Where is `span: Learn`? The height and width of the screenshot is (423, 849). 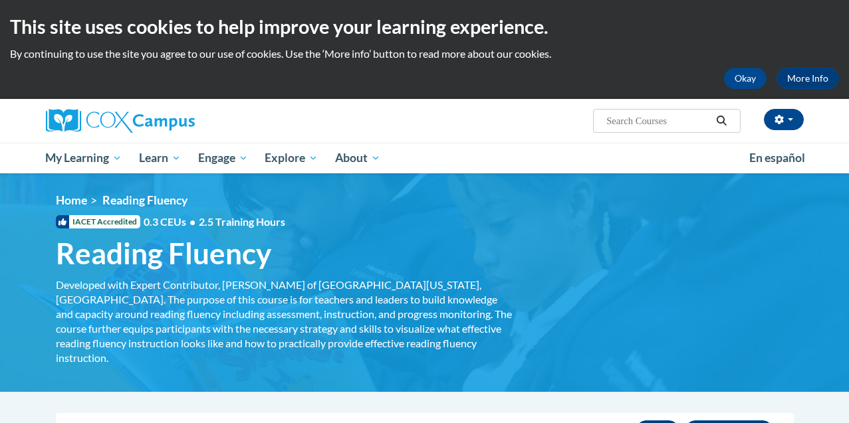
span: Learn is located at coordinates (160, 158).